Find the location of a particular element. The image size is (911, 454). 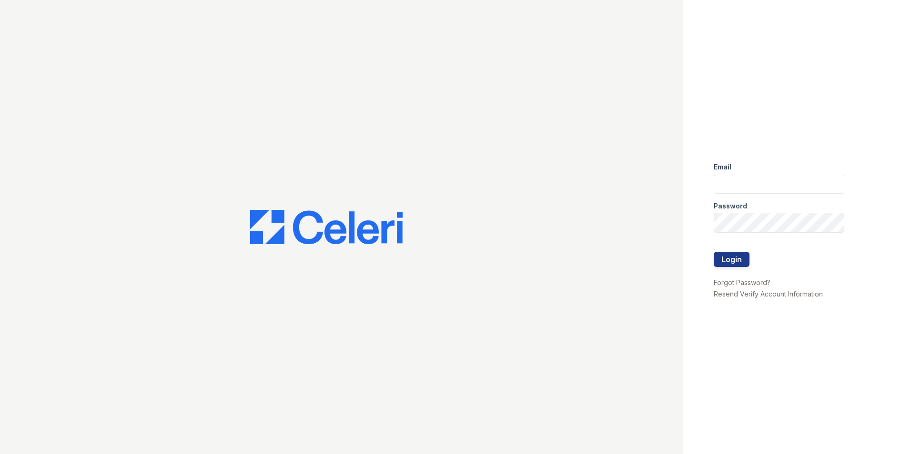

label: Email is located at coordinates (722, 167).